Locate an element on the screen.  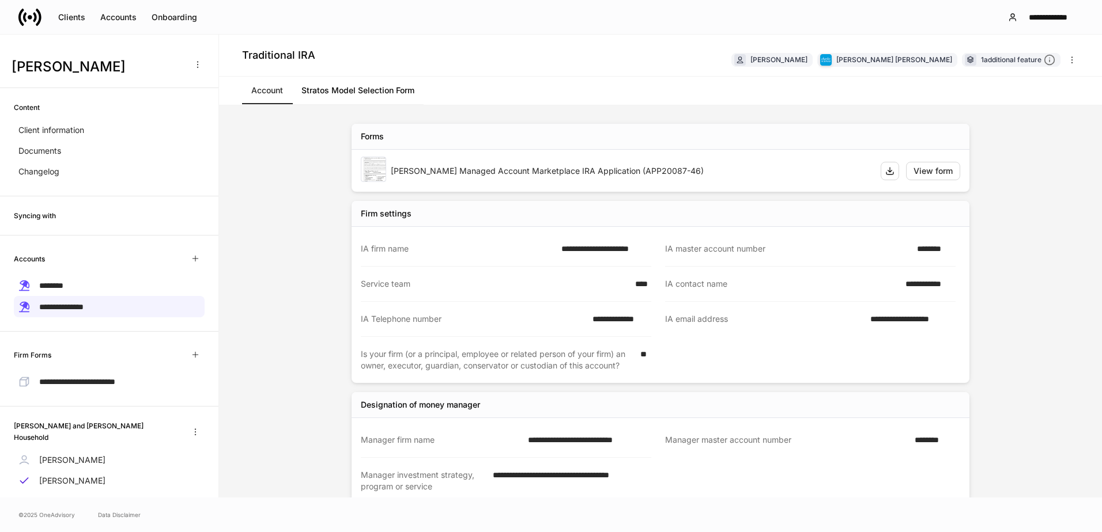
a: Data Disclaimer is located at coordinates (119, 515).